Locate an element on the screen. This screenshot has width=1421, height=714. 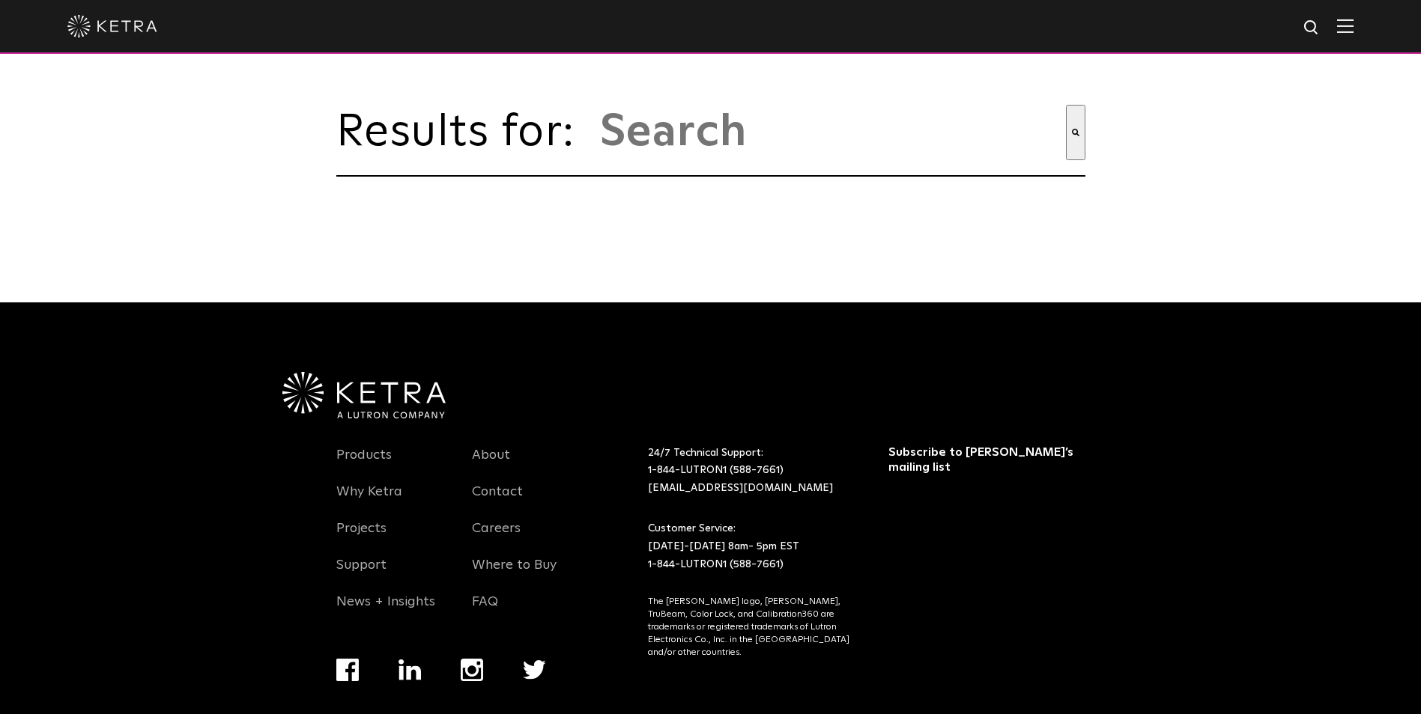
img: search icon is located at coordinates (1311, 28).